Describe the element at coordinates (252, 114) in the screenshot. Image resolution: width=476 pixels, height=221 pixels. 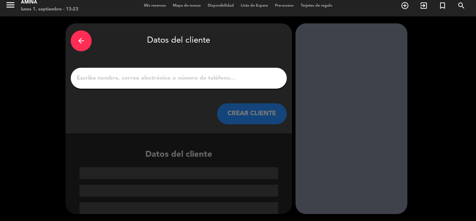
I see `button: CREAR CLIENTE` at that location.